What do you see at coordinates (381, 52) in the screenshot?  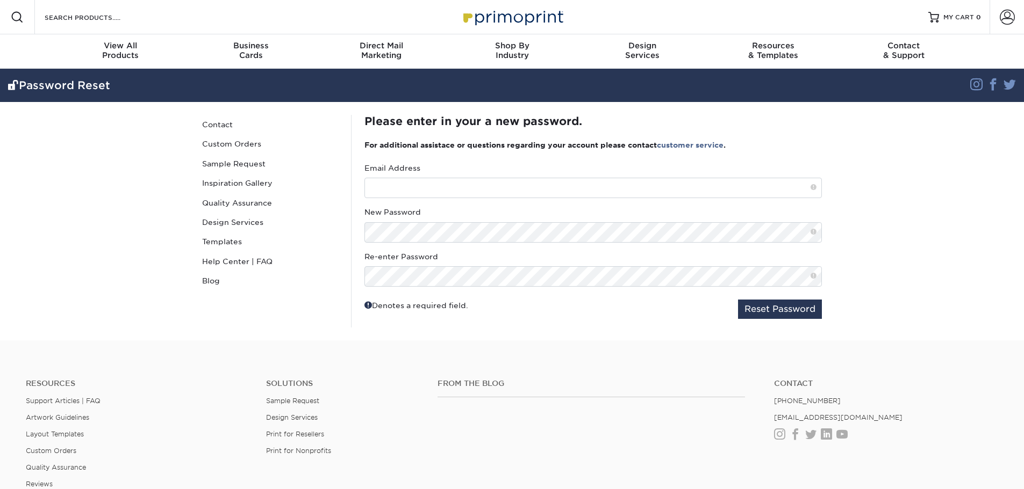 I see `a: Direct MailMarketing` at bounding box center [381, 52].